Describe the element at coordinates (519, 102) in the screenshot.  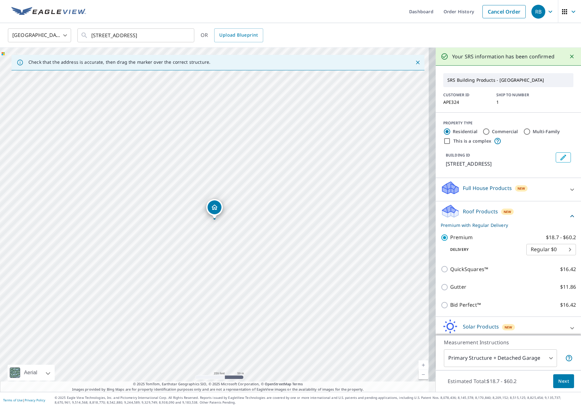
I see `p: 1` at that location.